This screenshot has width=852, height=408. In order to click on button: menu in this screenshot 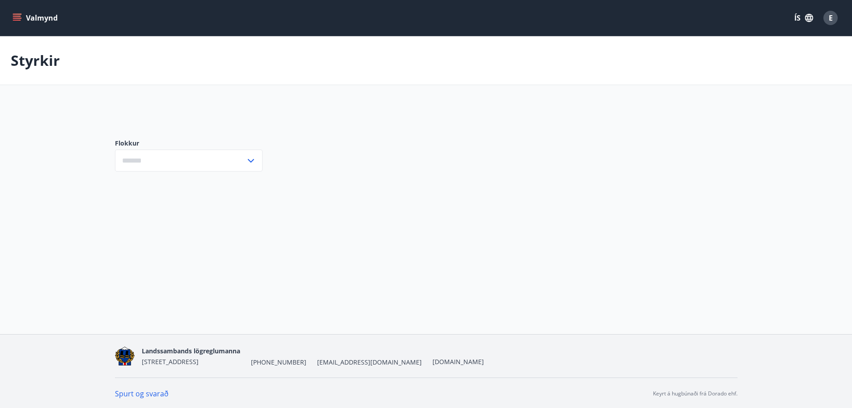, I will do `click(36, 18)`.